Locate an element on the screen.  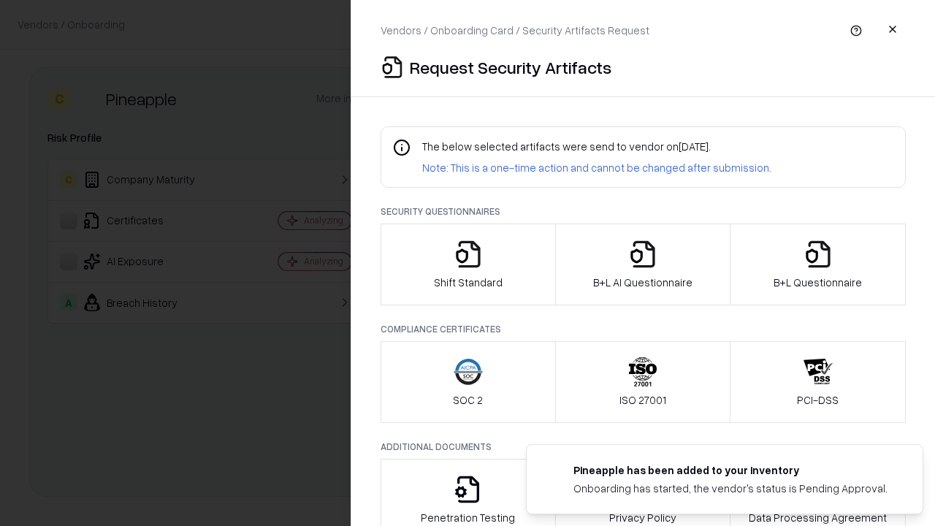
div: Pineapple has been added to your inventory is located at coordinates (731, 470).